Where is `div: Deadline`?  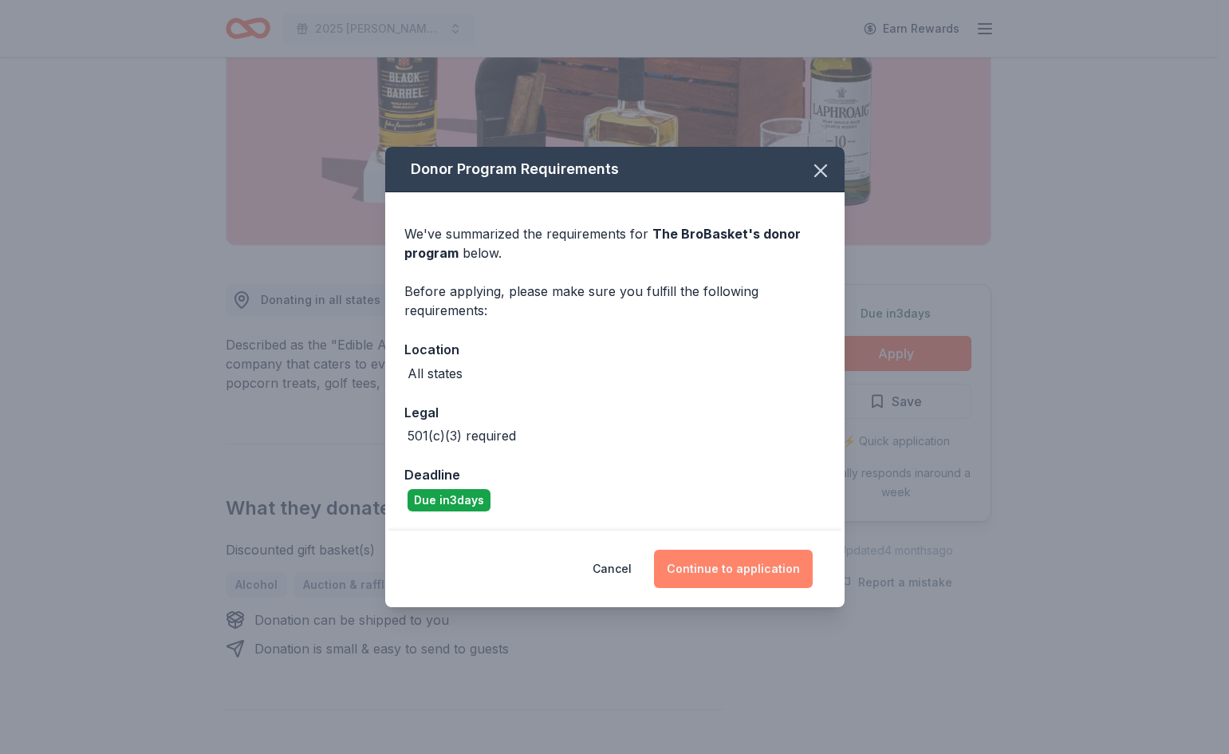 div: Deadline is located at coordinates (615, 475).